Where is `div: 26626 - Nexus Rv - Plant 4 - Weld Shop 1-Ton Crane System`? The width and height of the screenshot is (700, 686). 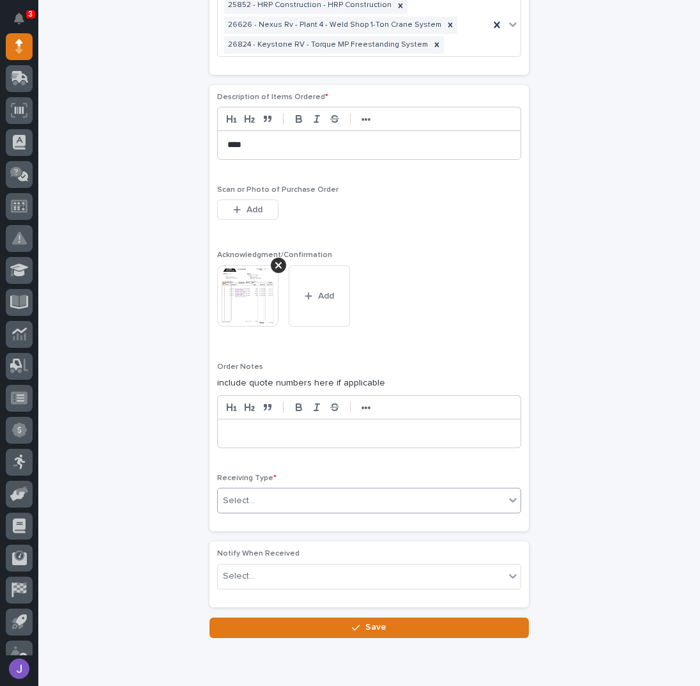 div: 26626 - Nexus Rv - Plant 4 - Weld Shop 1-Ton Crane System is located at coordinates (334, 25).